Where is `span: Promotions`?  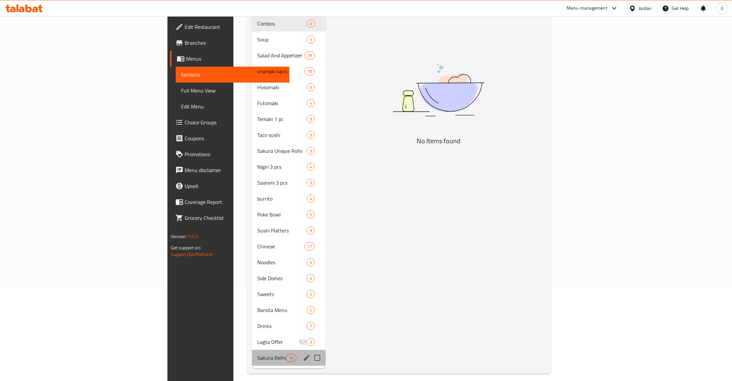 span: Promotions is located at coordinates (234, 154).